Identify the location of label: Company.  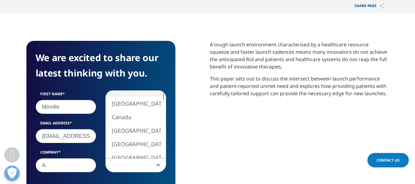
(66, 154).